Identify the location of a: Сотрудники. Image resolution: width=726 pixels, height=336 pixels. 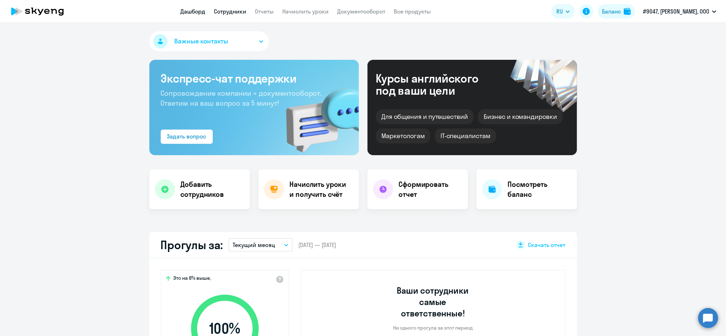
(230, 11).